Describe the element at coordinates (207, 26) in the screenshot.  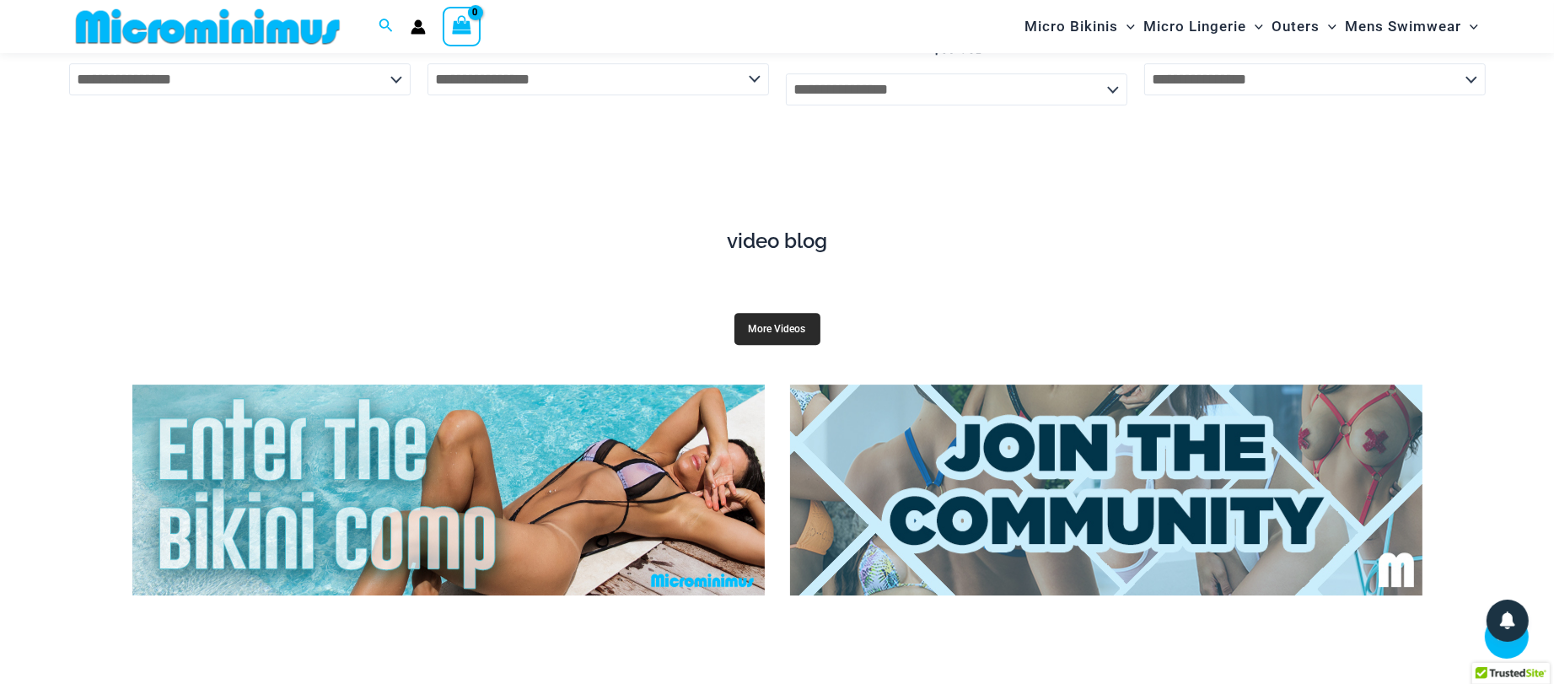
I see `img: MM SHOP LOGO FLAT` at that location.